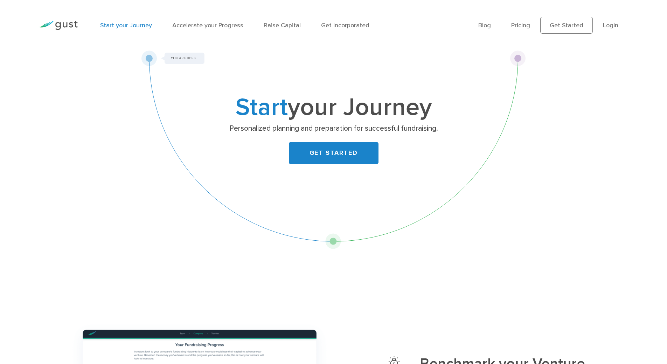 The image size is (667, 364). I want to click on a: Get Started, so click(567, 25).